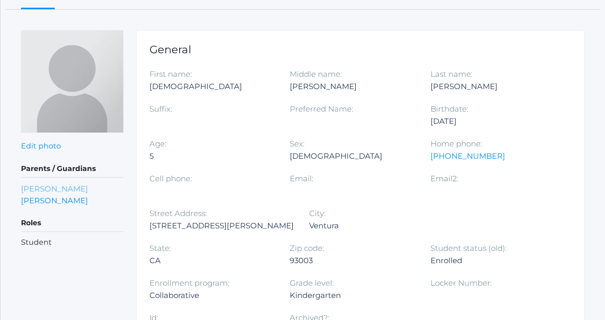  What do you see at coordinates (178, 213) in the screenshot?
I see `label: Street Address:` at bounding box center [178, 213].